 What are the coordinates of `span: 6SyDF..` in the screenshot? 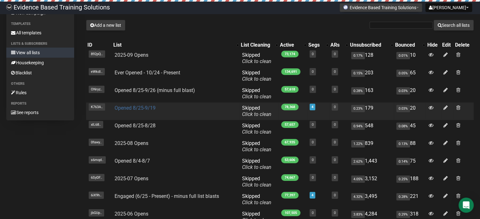 It's located at (97, 178).